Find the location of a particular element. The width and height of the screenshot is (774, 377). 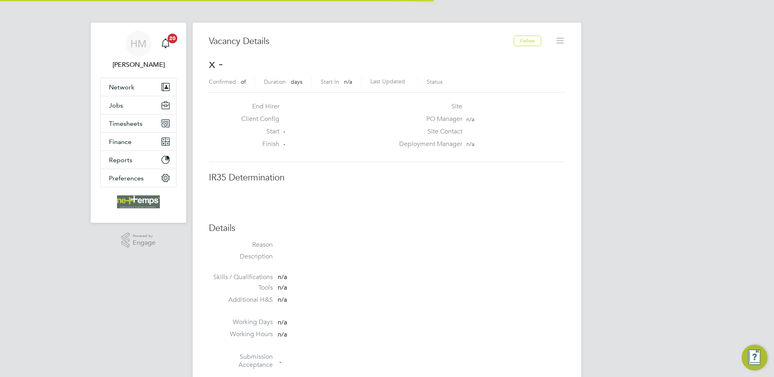

span: Powered by is located at coordinates (144, 236).